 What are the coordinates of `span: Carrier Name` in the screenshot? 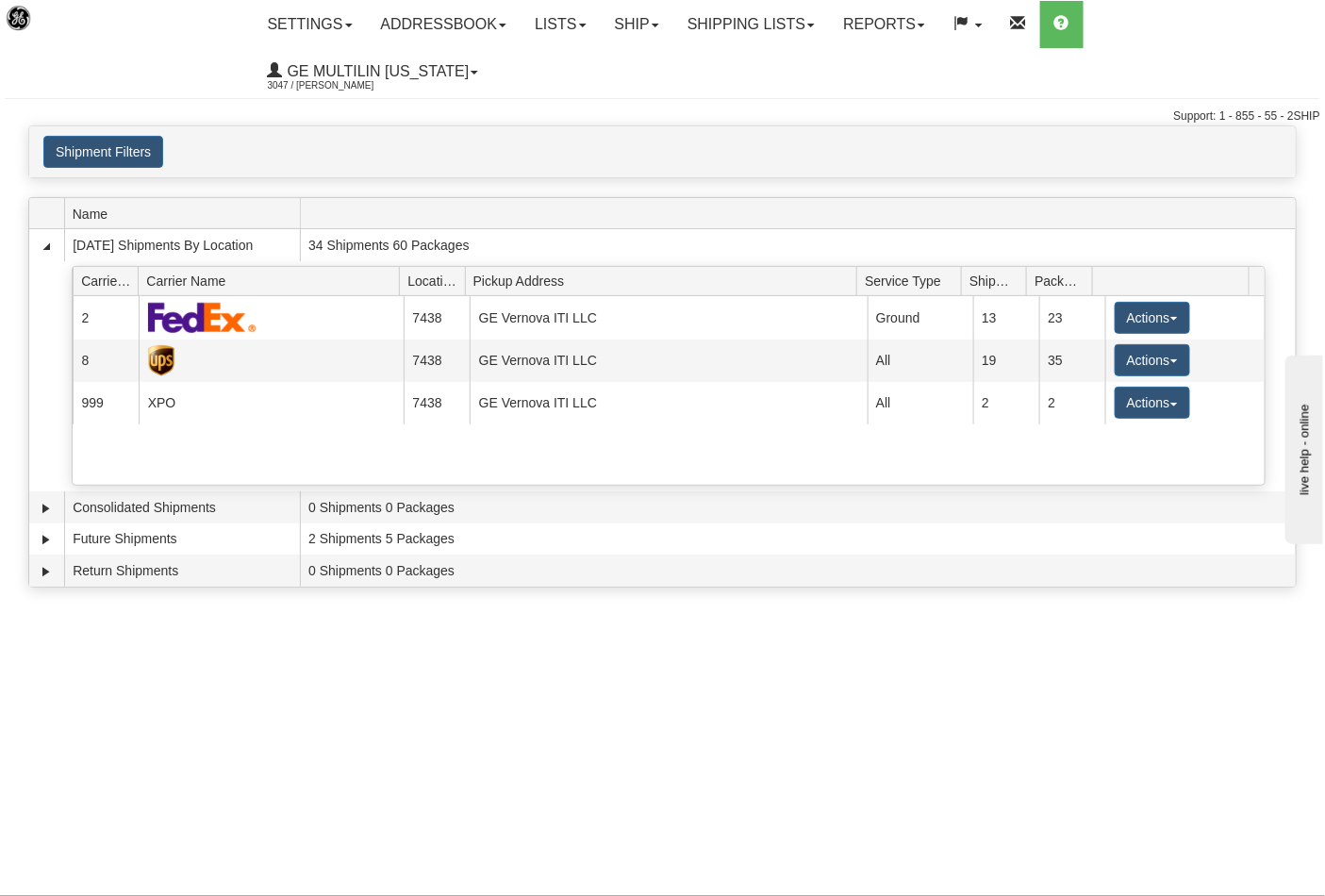 It's located at (273, 280).